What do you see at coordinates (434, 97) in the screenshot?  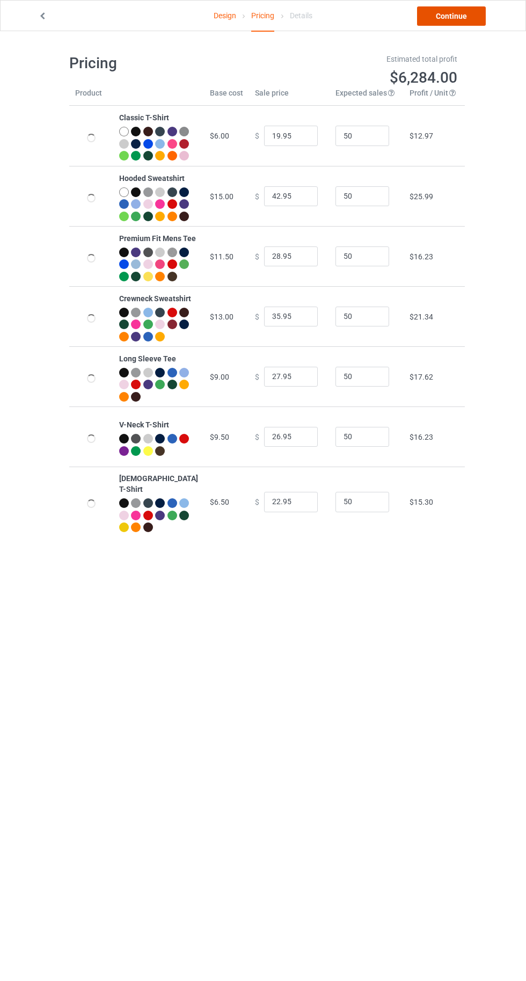 I see `th: Profit / Unit` at bounding box center [434, 97].